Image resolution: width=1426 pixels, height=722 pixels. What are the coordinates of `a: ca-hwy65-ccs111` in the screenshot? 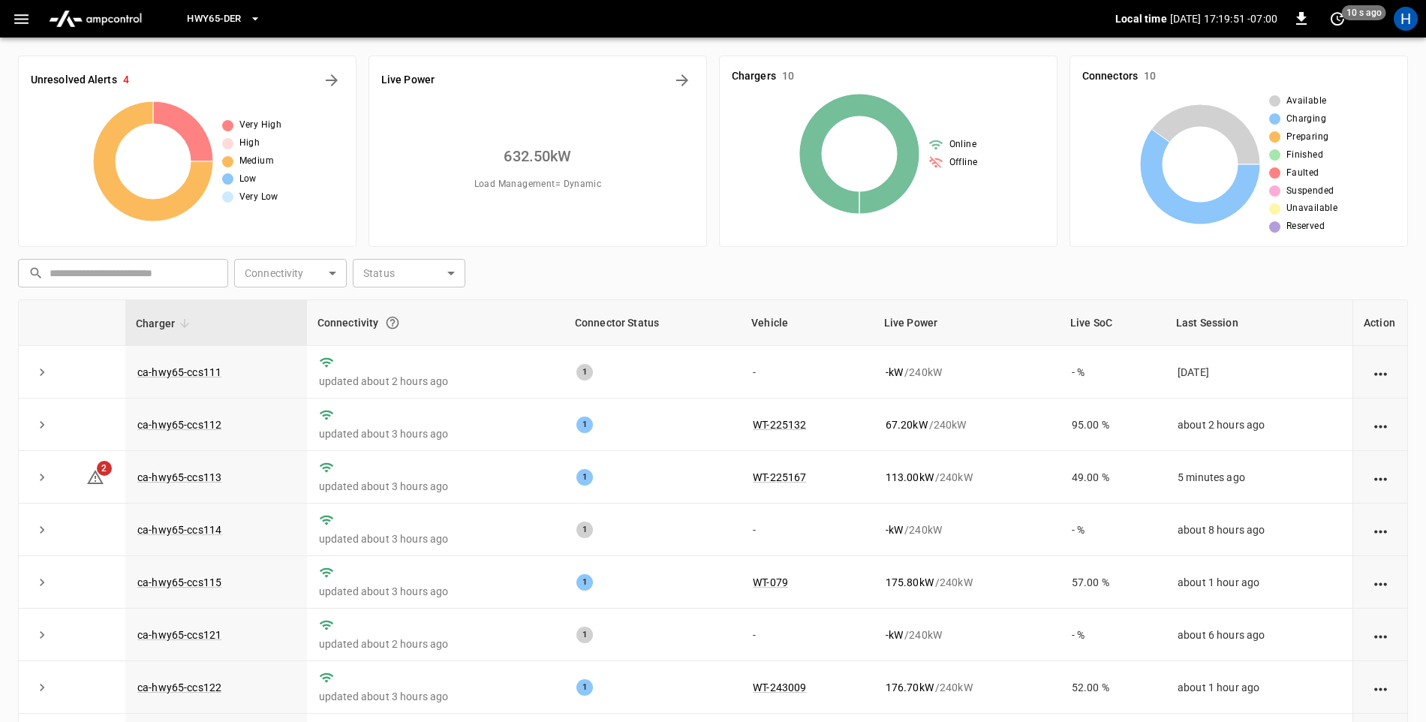 It's located at (179, 372).